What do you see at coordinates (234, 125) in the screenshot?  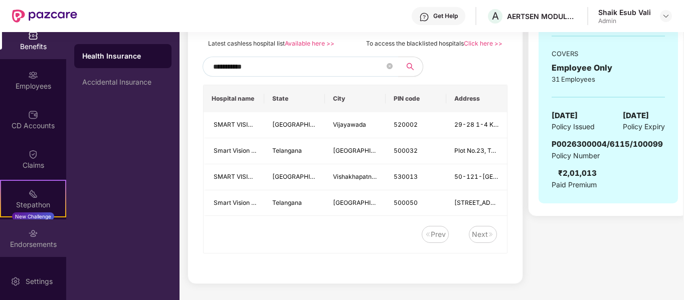 I see `td: SMART VISION EYE SPECIALITIES PRIVATE LIMITED` at bounding box center [234, 125].